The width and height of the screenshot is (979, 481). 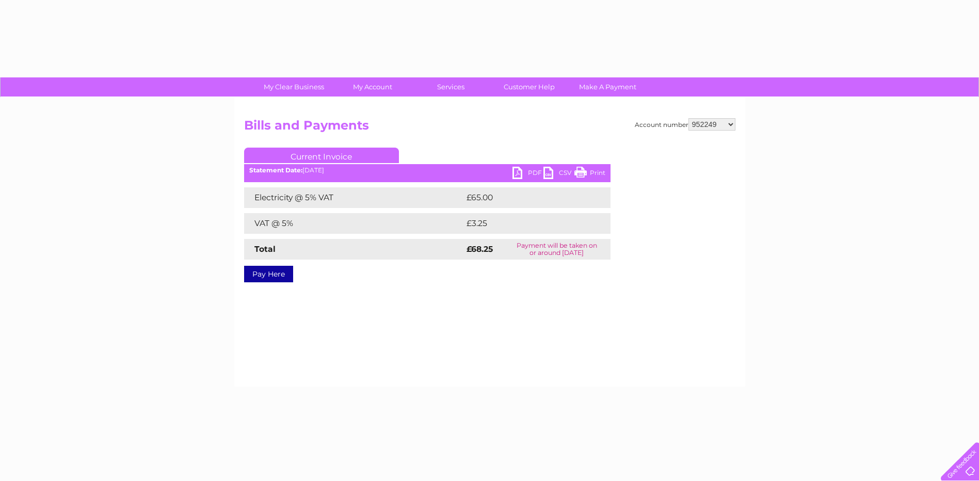 What do you see at coordinates (527, 198) in the screenshot?
I see `td: £65.00` at bounding box center [527, 198].